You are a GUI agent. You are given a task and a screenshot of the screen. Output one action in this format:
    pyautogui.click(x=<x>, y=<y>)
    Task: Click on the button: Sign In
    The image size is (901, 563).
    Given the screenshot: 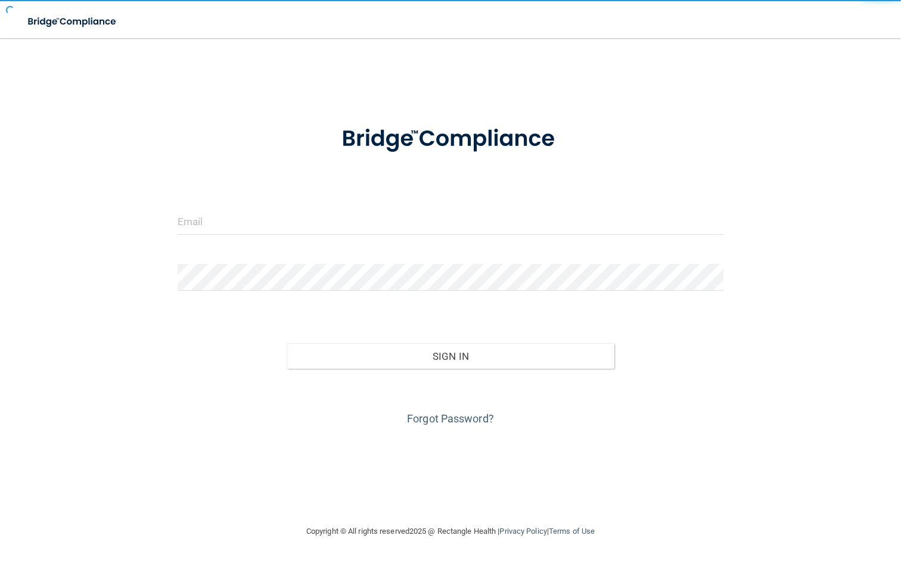 What is the action you would take?
    pyautogui.click(x=451, y=357)
    